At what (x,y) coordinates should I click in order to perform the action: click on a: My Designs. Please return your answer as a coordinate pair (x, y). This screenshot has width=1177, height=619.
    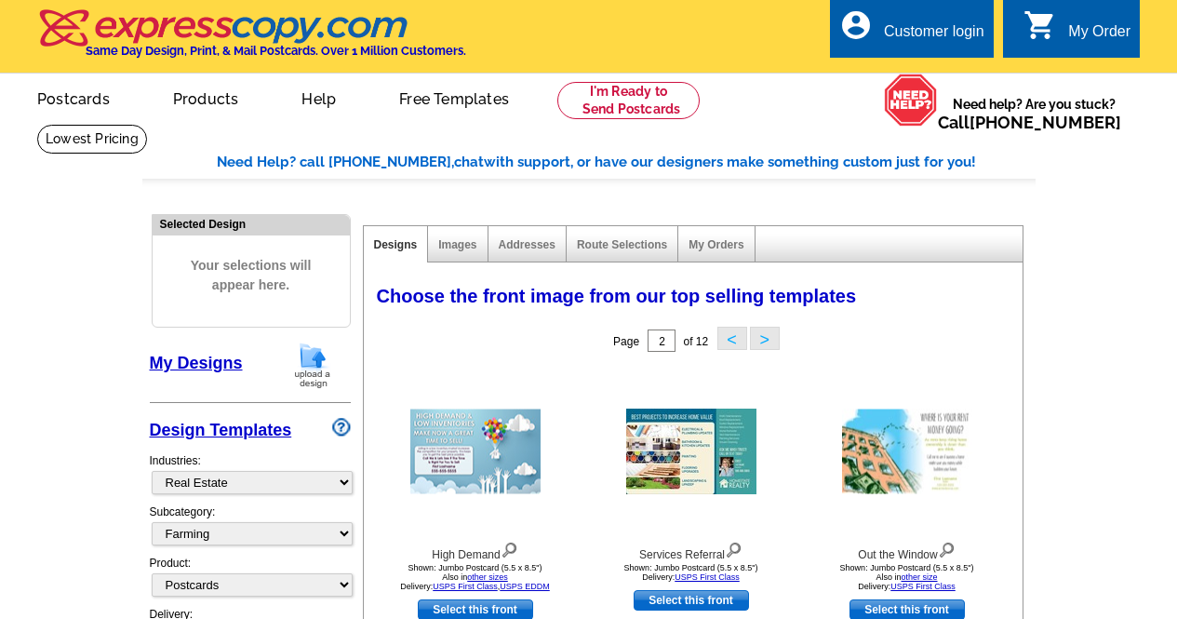
    Looking at the image, I should click on (196, 363).